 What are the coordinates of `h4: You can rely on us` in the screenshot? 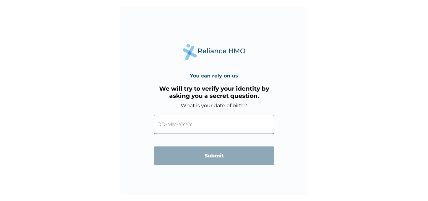 It's located at (214, 75).